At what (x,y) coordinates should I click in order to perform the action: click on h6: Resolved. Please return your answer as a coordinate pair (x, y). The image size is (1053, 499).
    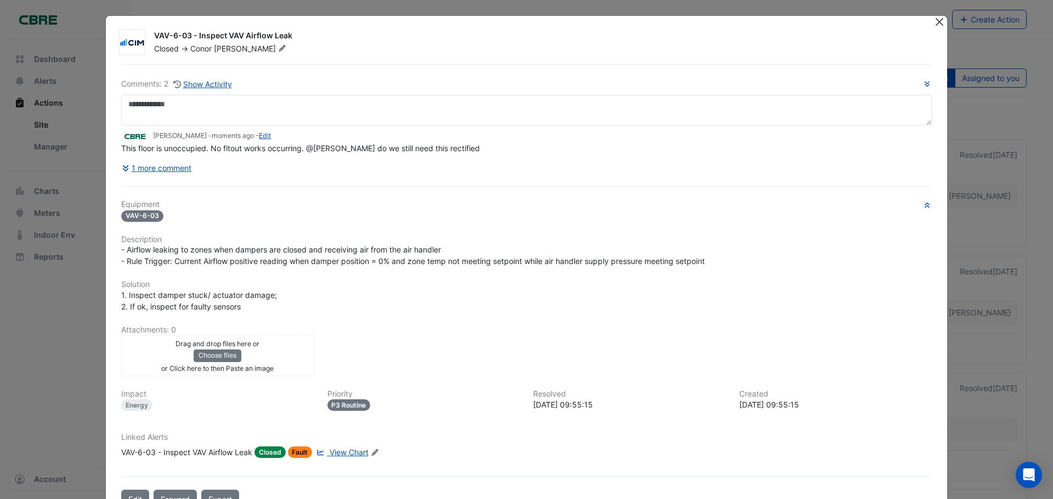
    Looking at the image, I should click on (629, 394).